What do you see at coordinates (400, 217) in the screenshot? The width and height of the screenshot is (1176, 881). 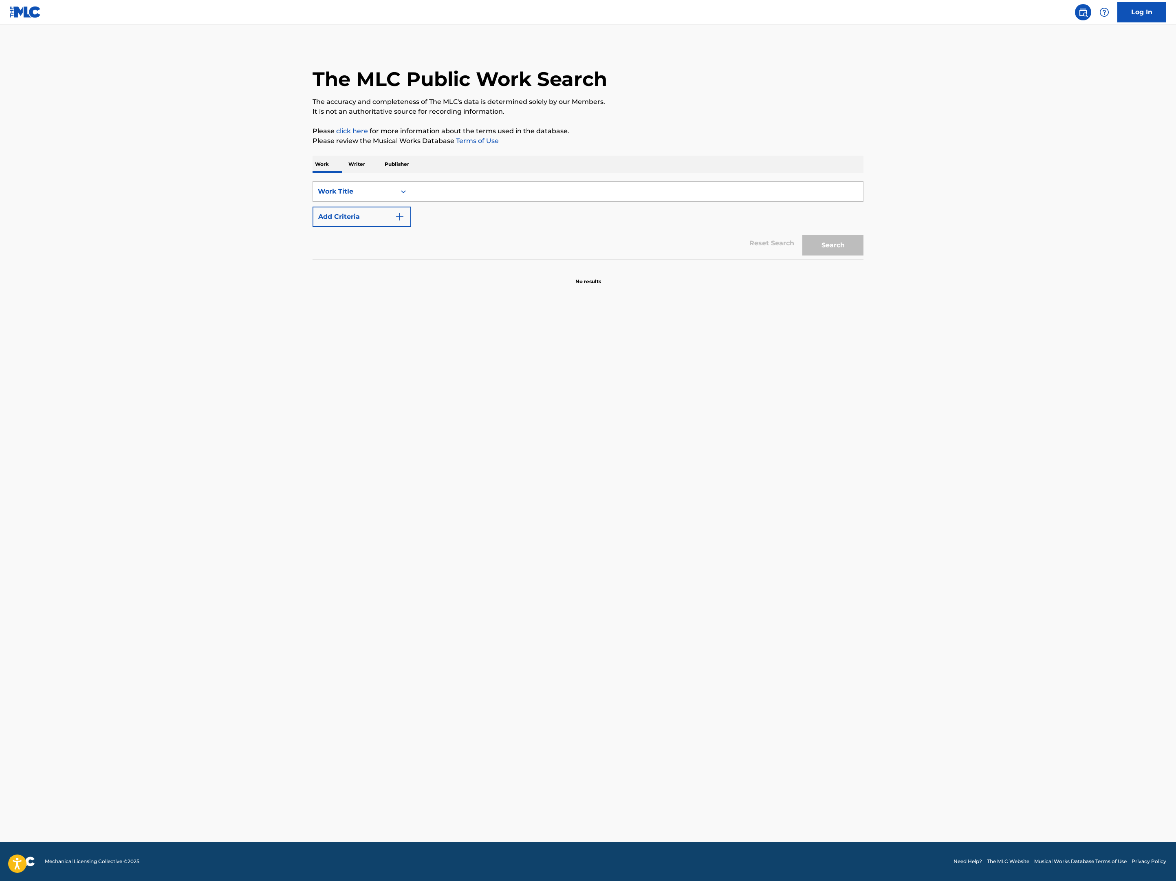 I see `img: 9d2ae6d4665cec9f34b9.svg` at bounding box center [400, 217].